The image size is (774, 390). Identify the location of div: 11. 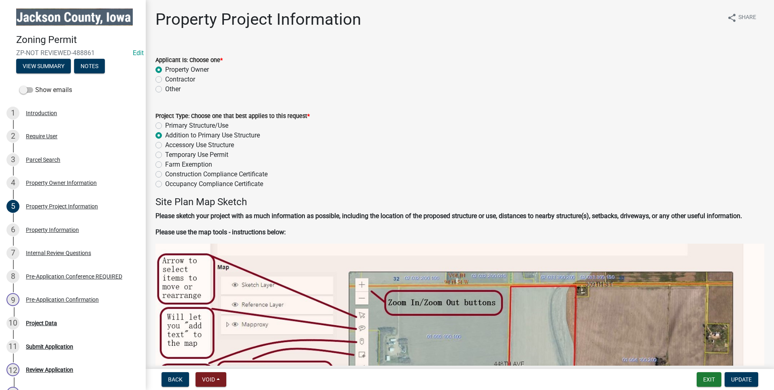
(13, 346).